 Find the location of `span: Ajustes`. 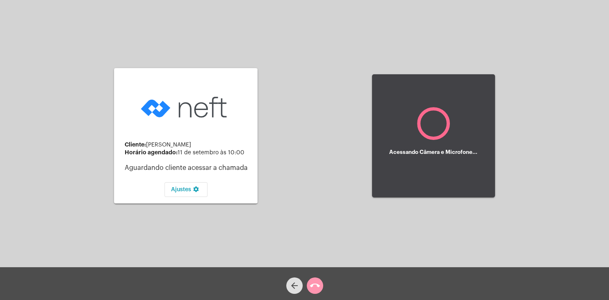

span: Ajustes is located at coordinates (186, 189).